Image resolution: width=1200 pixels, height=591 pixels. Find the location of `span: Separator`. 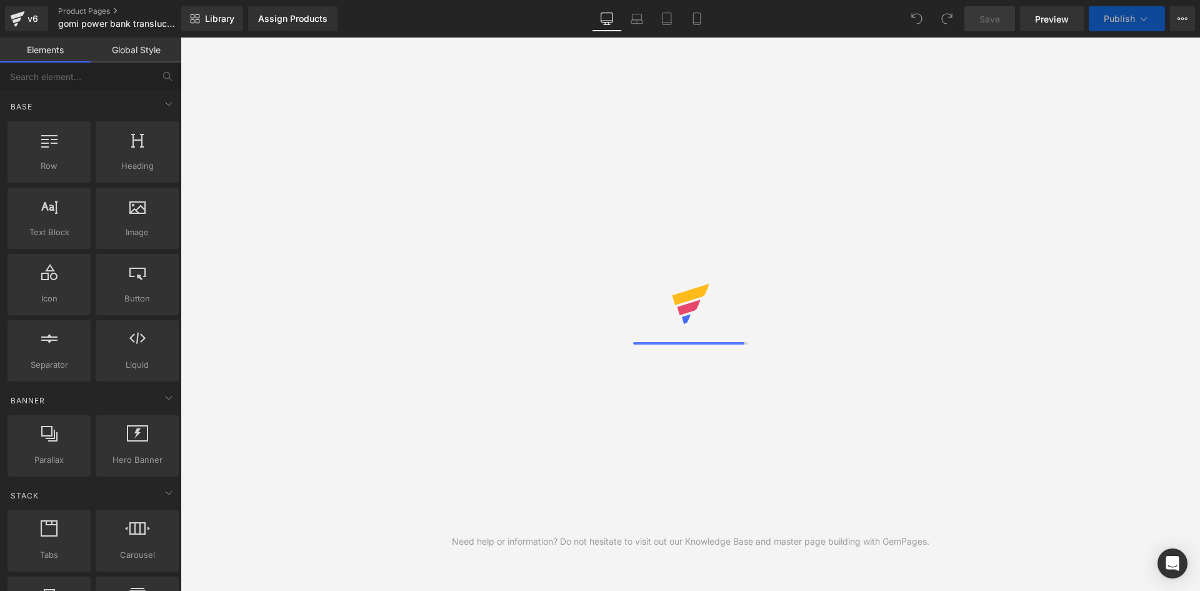

span: Separator is located at coordinates (49, 364).